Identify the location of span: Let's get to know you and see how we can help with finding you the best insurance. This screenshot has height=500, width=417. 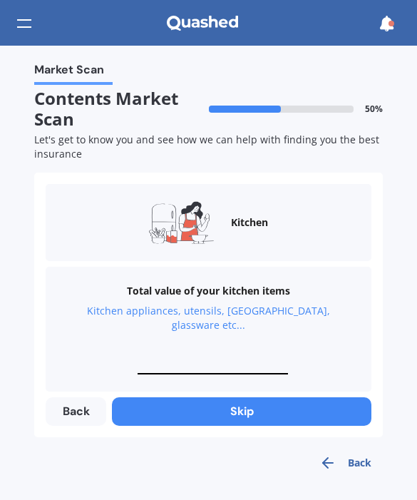
(207, 146).